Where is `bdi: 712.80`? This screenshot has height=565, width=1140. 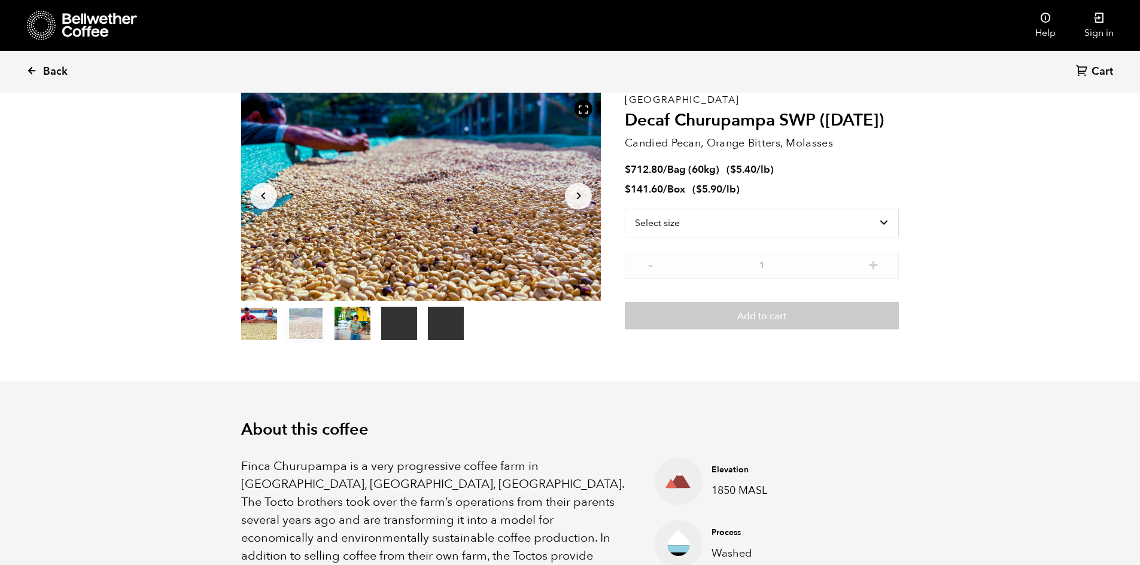 bdi: 712.80 is located at coordinates (644, 169).